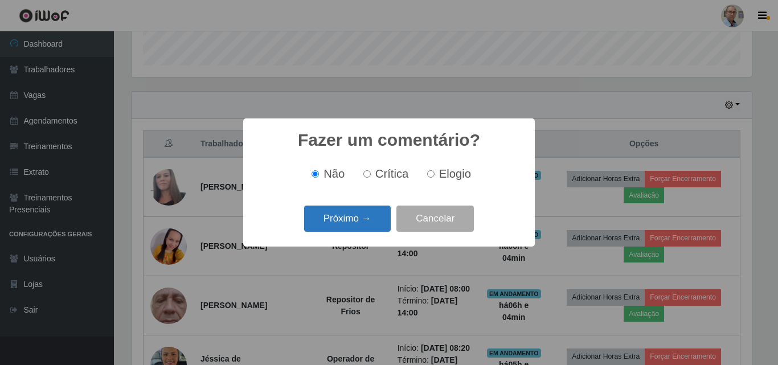  Describe the element at coordinates (347, 219) in the screenshot. I see `button: Próximo →` at that location.